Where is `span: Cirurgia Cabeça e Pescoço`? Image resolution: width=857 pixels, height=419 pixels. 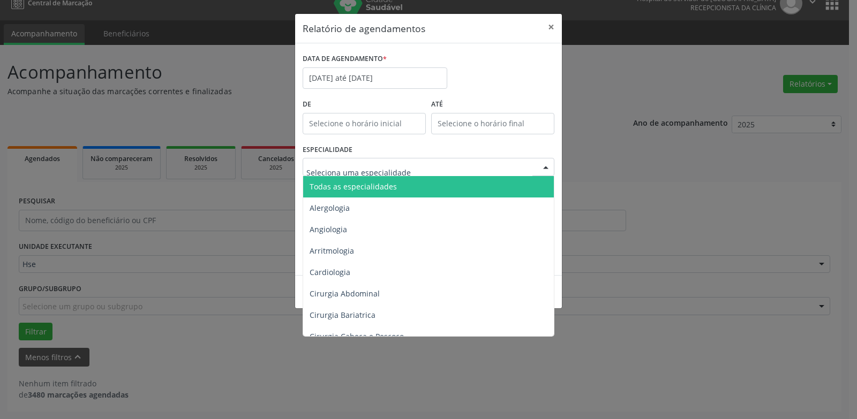 span: Cirurgia Cabeça e Pescoço is located at coordinates (357, 336).